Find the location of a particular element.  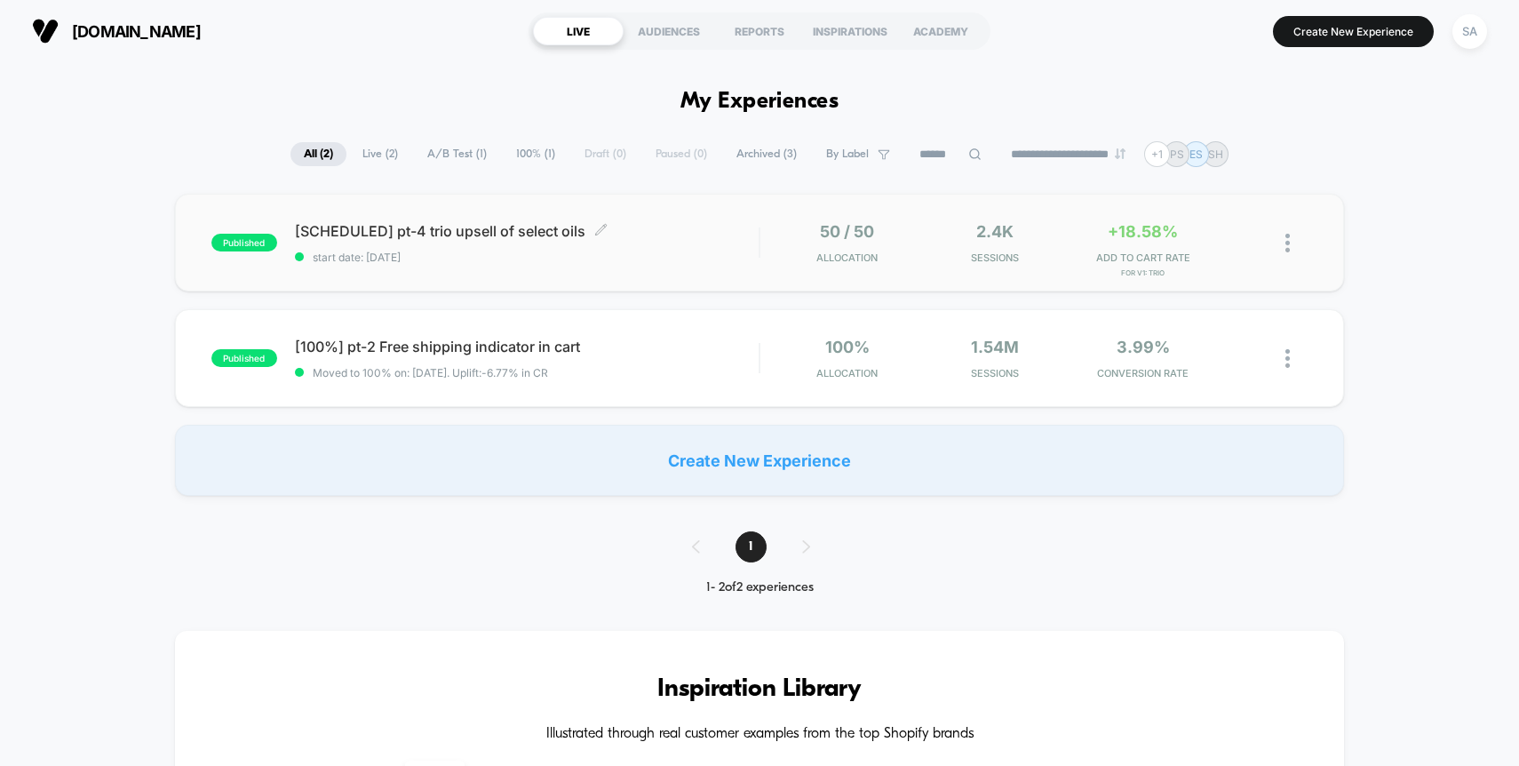

div: SA is located at coordinates (1469, 31).